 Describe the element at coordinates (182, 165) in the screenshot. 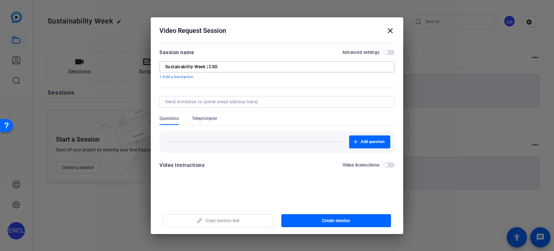

I see `div: Video Instructions` at that location.